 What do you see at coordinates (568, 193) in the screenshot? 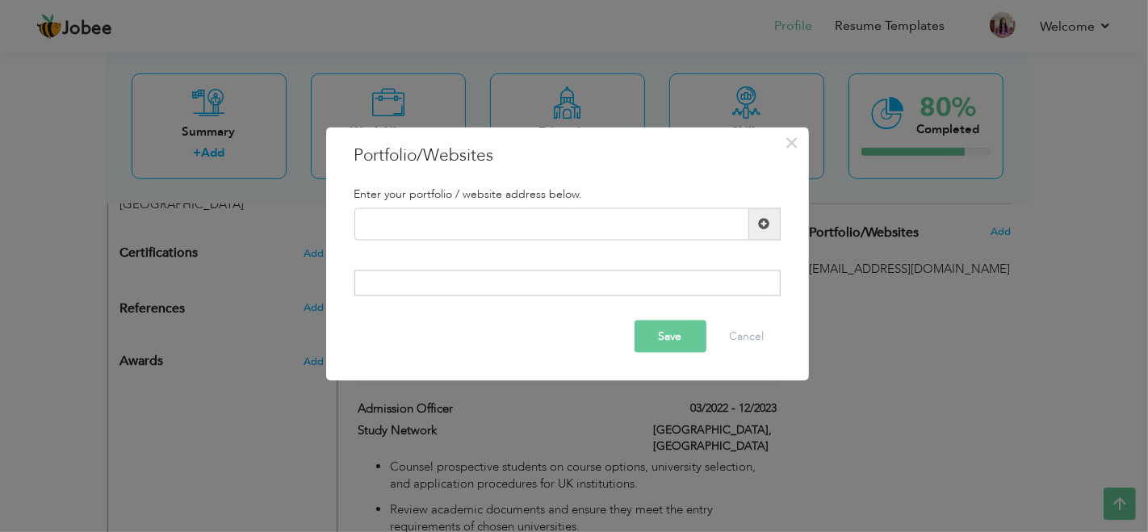
I see `h5: Enter your portfolio / website address below.` at bounding box center [568, 193].